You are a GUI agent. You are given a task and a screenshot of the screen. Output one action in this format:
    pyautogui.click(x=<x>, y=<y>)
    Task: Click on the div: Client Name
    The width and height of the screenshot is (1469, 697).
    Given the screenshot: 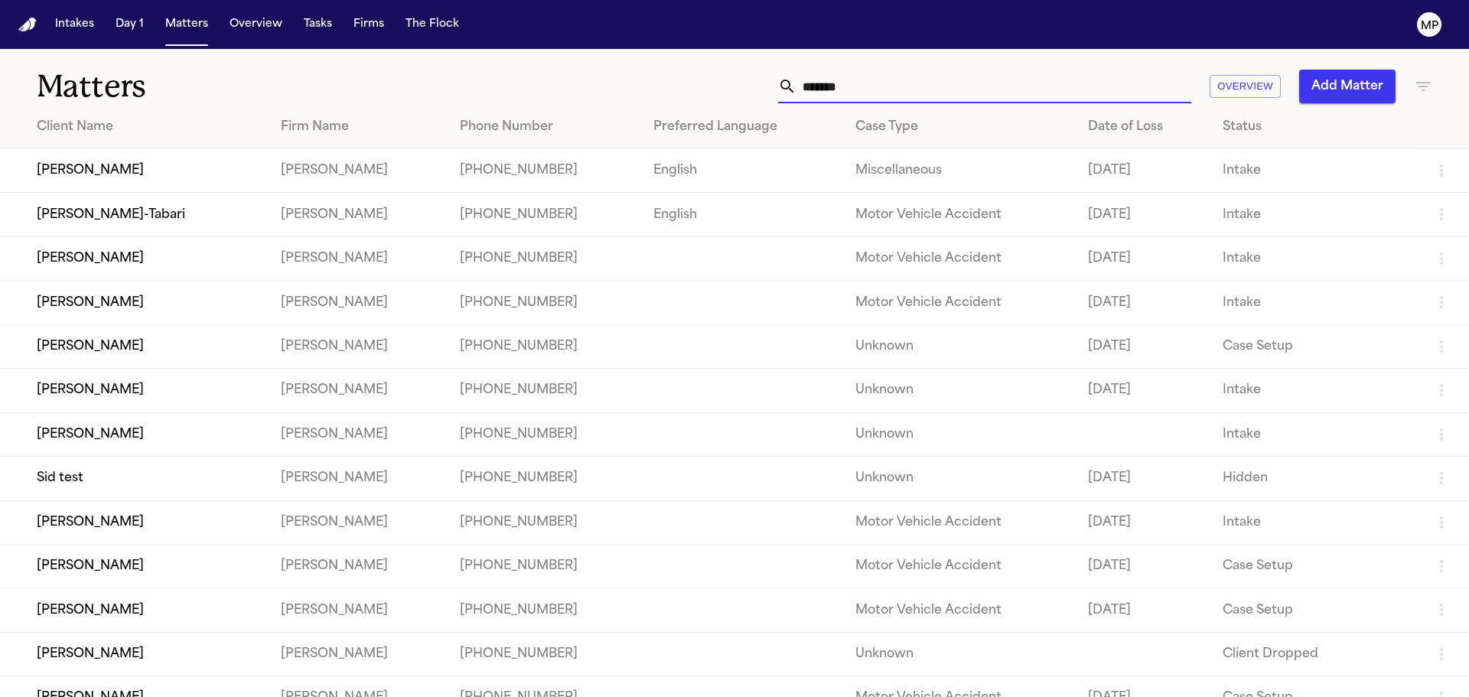 What is the action you would take?
    pyautogui.click(x=146, y=127)
    